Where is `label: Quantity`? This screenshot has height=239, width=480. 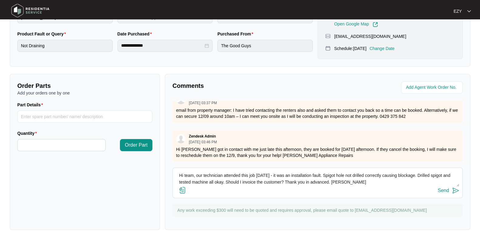 label: Quantity is located at coordinates (28, 134).